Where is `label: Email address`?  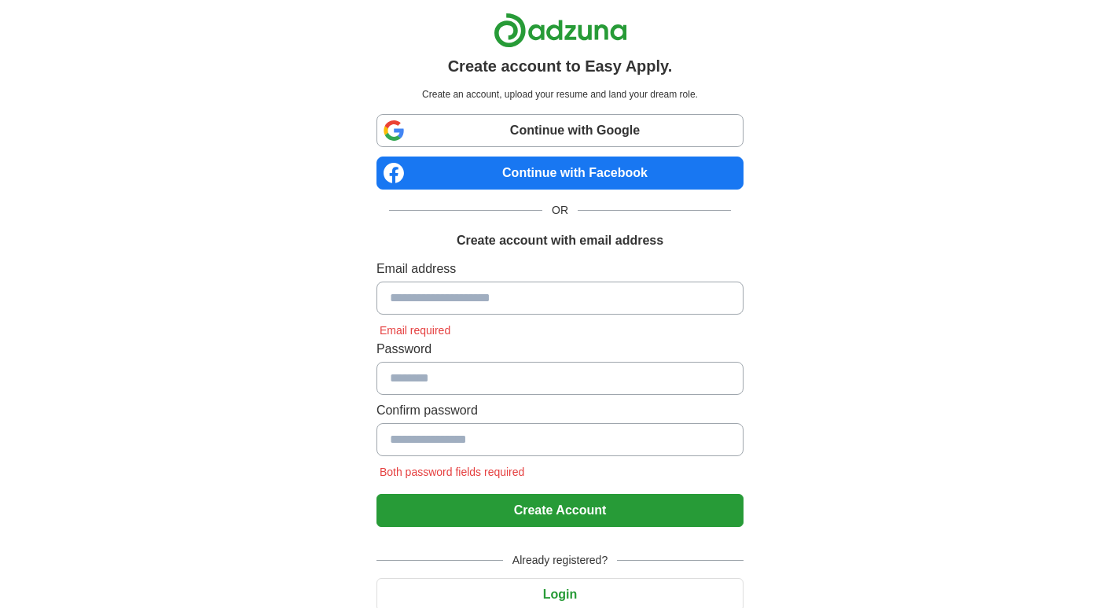 label: Email address is located at coordinates (560, 269).